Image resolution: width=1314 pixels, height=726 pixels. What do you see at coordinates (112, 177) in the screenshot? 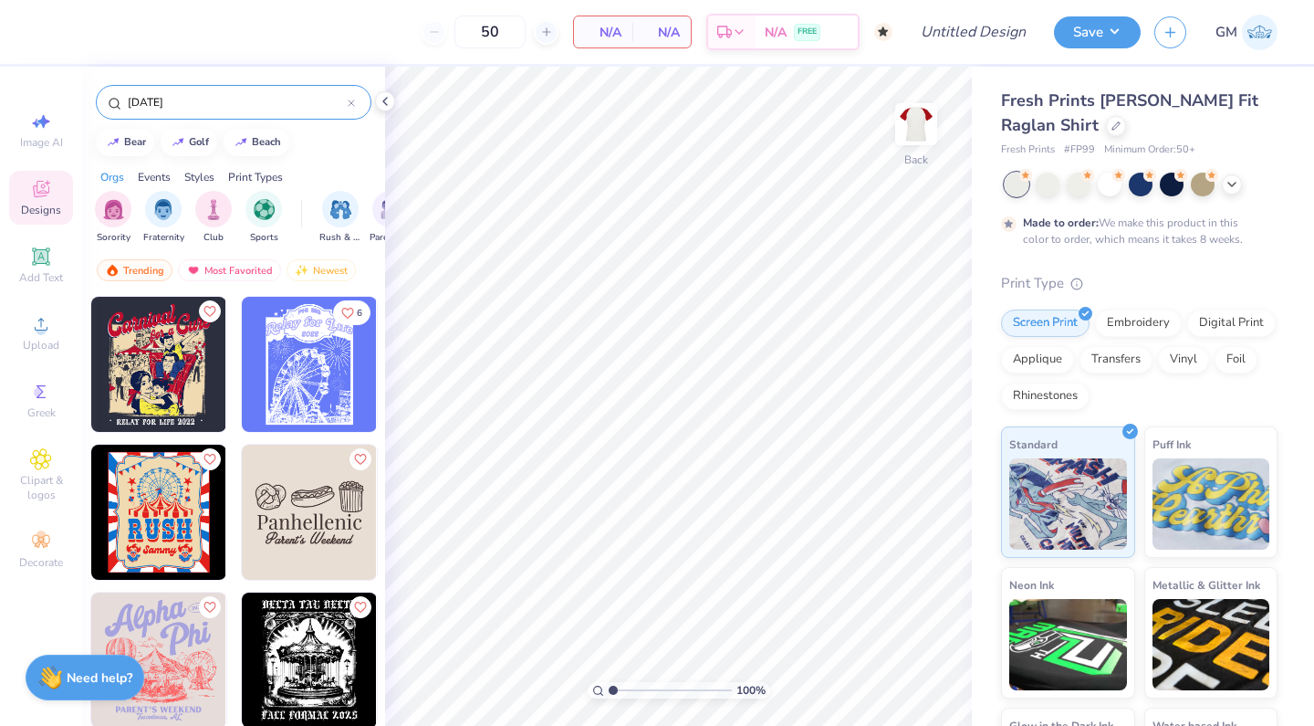
I see `div: Orgs` at bounding box center [112, 177].